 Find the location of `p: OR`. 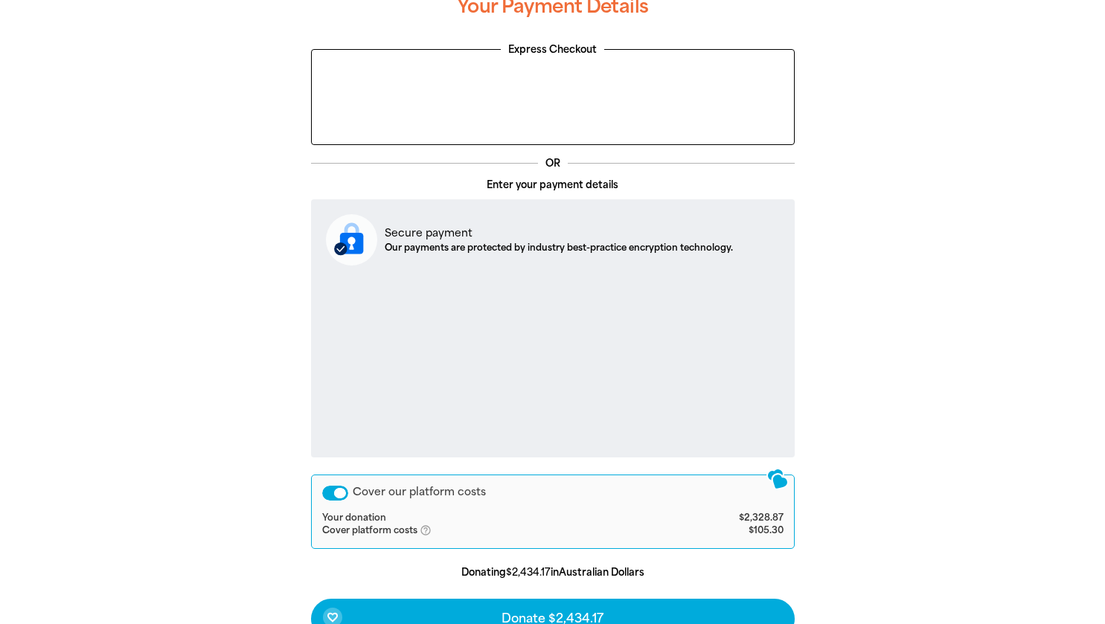

p: OR is located at coordinates (553, 164).